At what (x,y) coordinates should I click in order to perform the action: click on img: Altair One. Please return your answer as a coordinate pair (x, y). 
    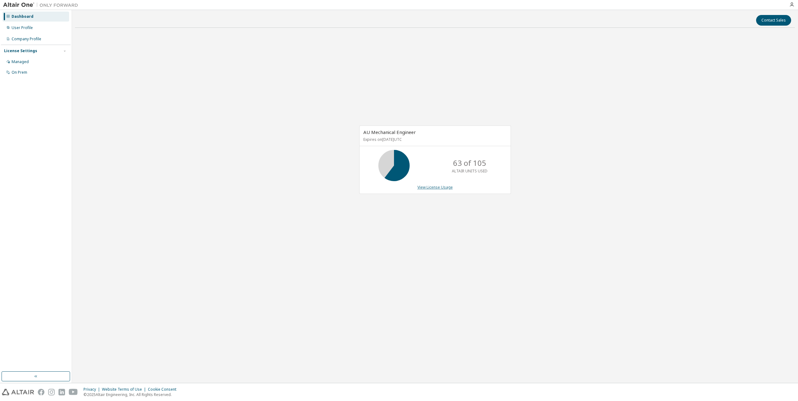
    Looking at the image, I should click on (42, 5).